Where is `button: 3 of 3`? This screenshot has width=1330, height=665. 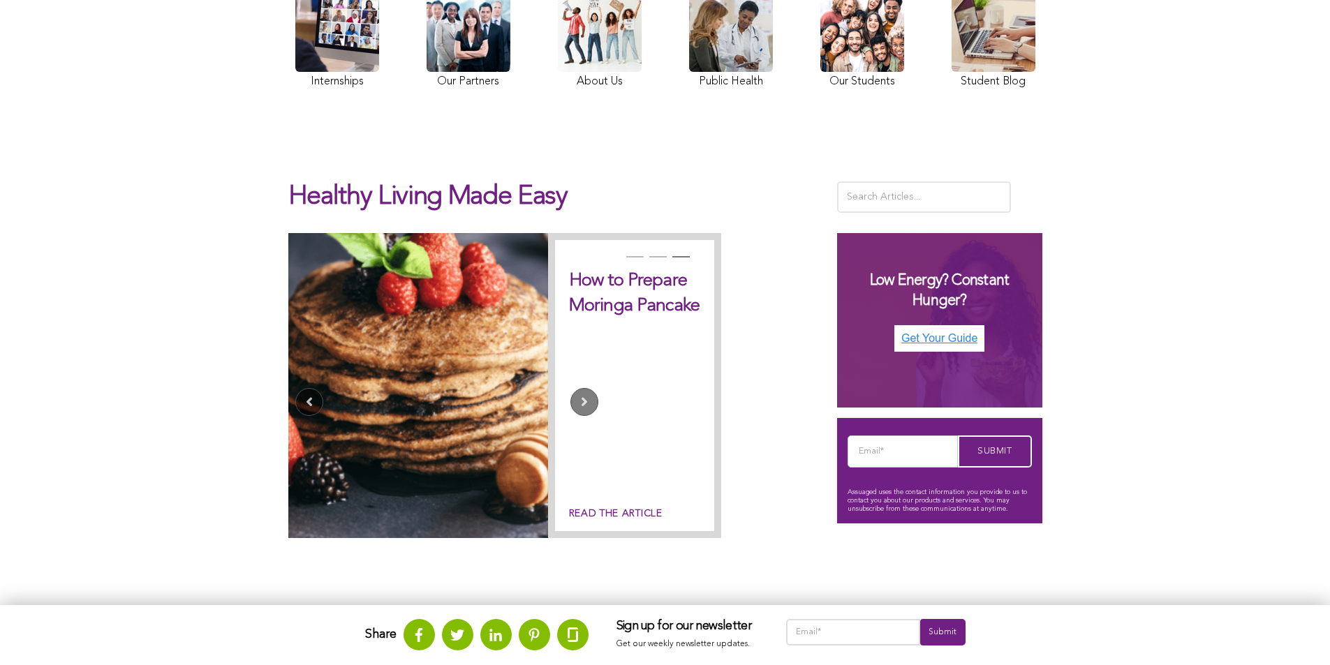 button: 3 of 3 is located at coordinates (679, 263).